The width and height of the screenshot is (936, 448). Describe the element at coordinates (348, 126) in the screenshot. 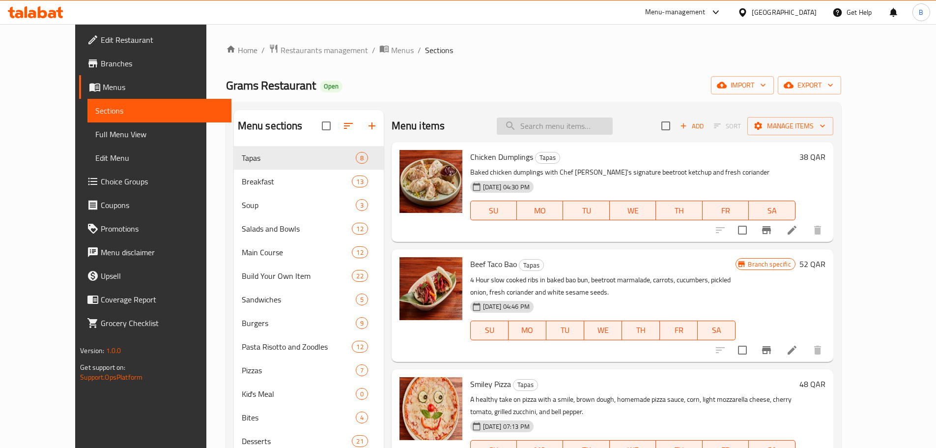

I see `span: Sort sections` at that location.